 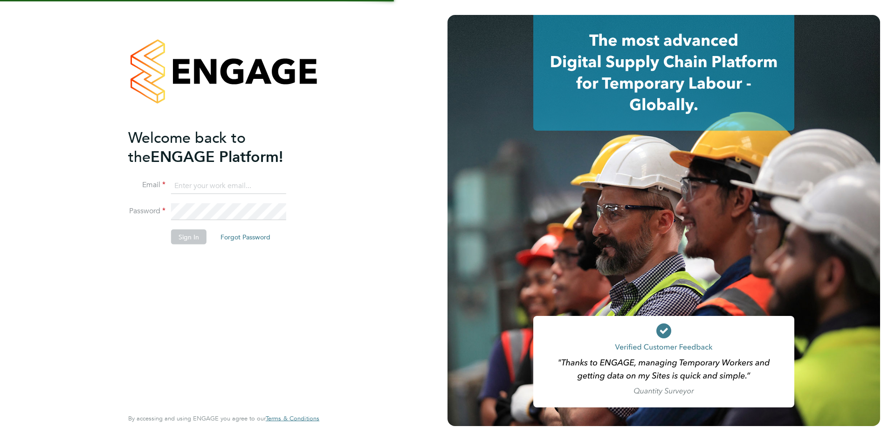 I want to click on a: Terms & Conditions, so click(x=292, y=418).